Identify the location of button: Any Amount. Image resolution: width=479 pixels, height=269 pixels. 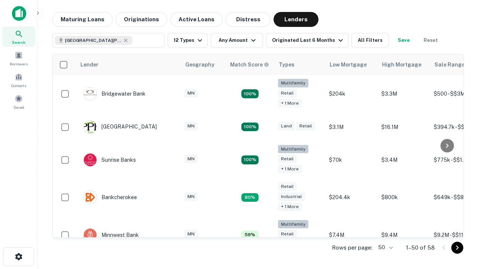
(237, 40).